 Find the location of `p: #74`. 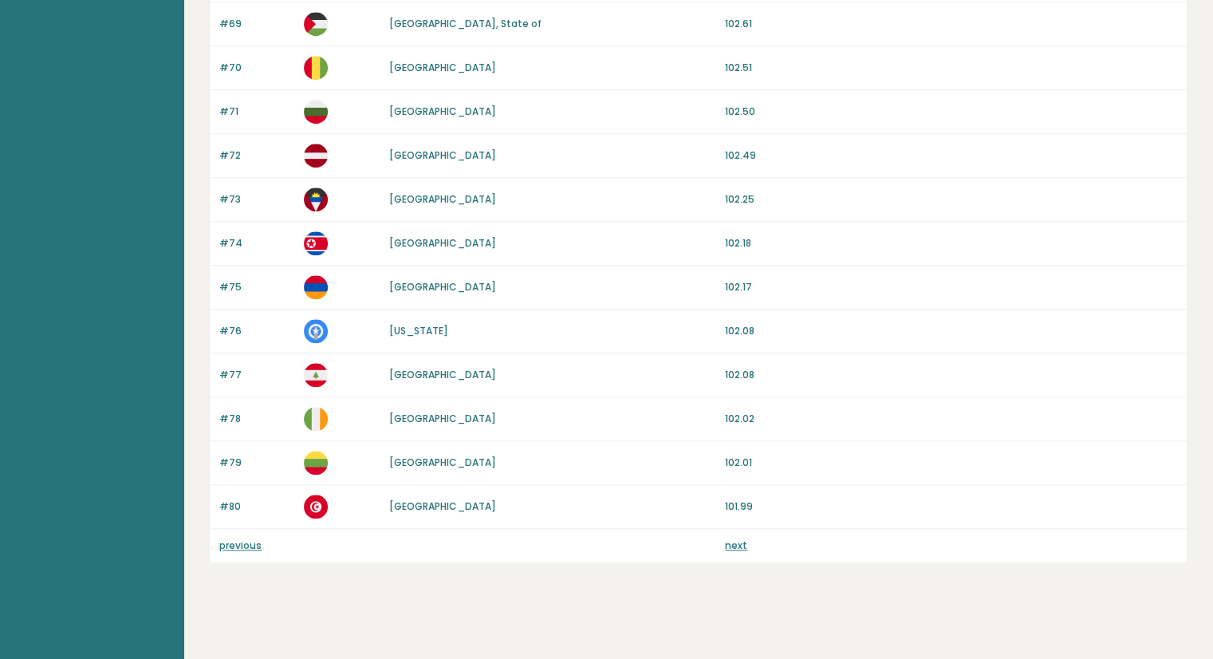

p: #74 is located at coordinates (257, 243).